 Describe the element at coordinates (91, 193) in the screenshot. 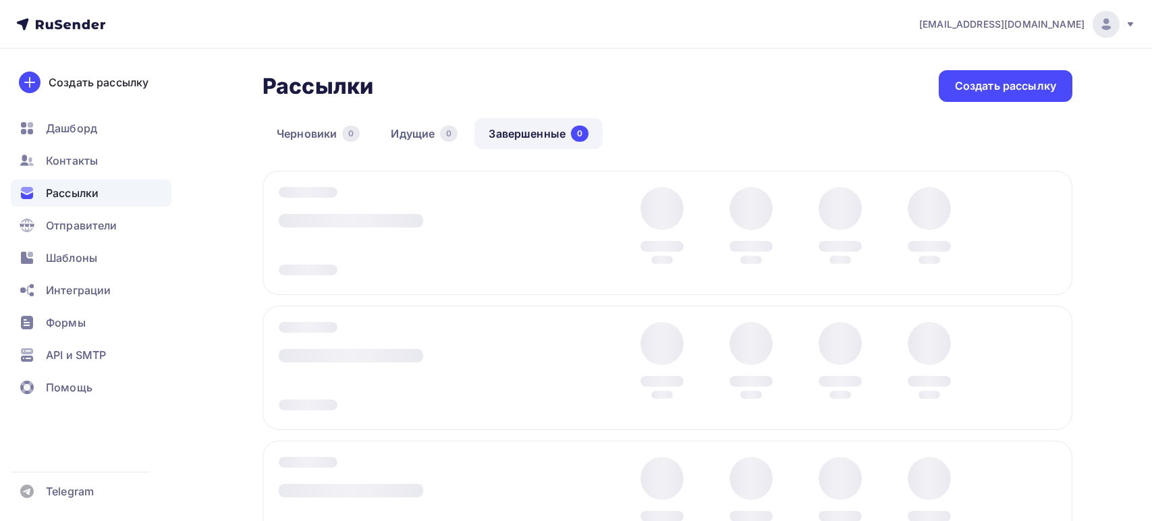

I see `a: Рассылки` at that location.